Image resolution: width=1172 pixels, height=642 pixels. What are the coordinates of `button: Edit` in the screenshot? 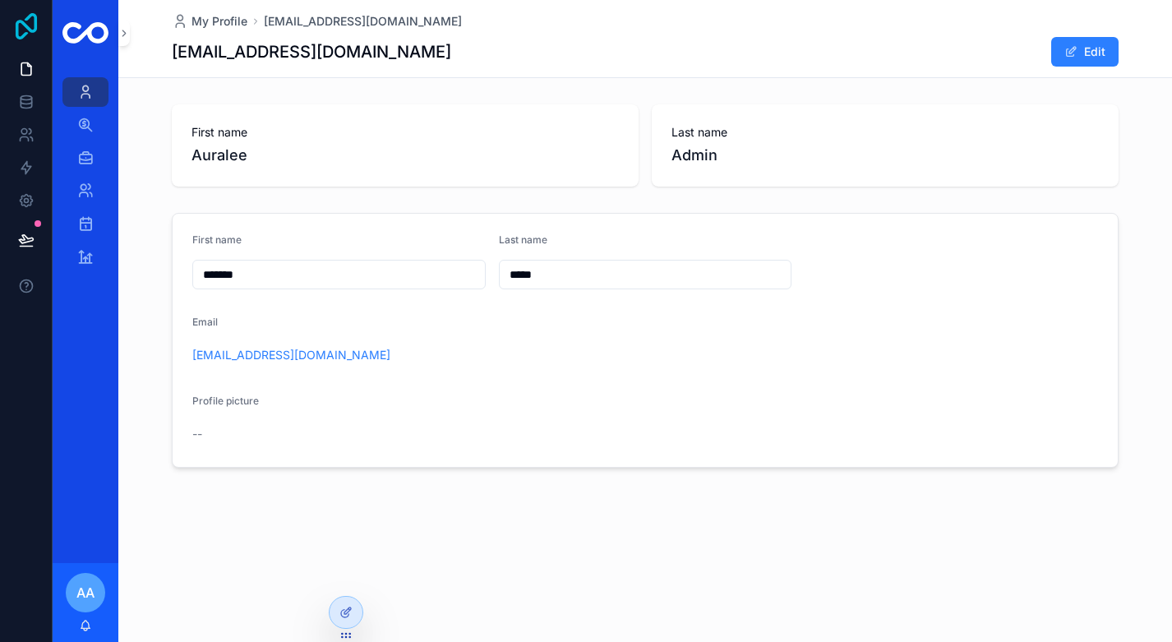 It's located at (1085, 52).